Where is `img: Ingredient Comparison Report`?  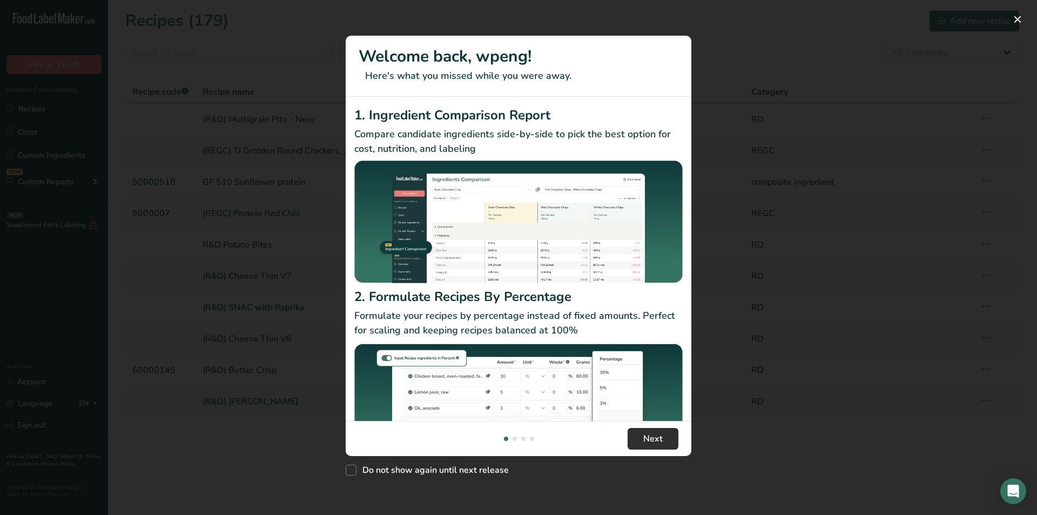 img: Ingredient Comparison Report is located at coordinates (518, 221).